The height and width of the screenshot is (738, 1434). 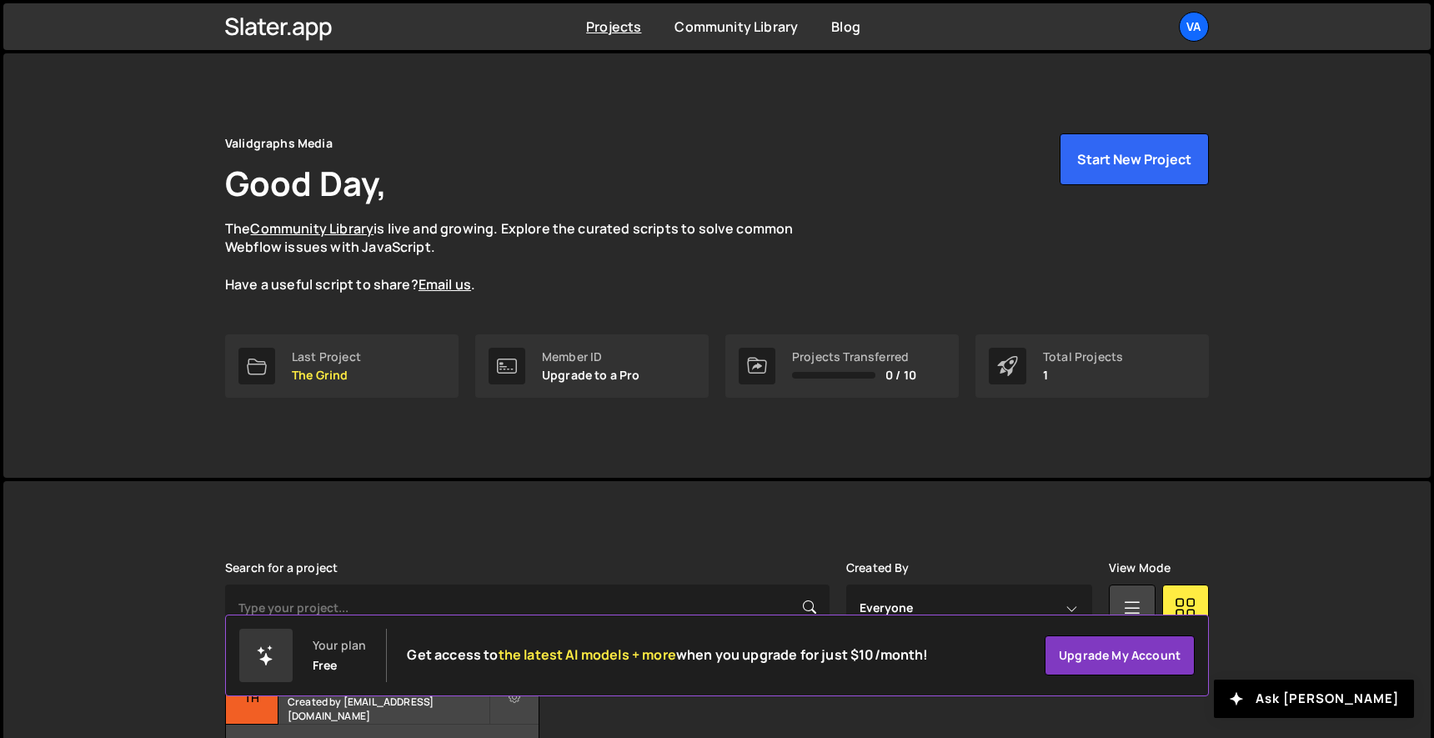 I want to click on span: the latest AI models + more, so click(x=587, y=654).